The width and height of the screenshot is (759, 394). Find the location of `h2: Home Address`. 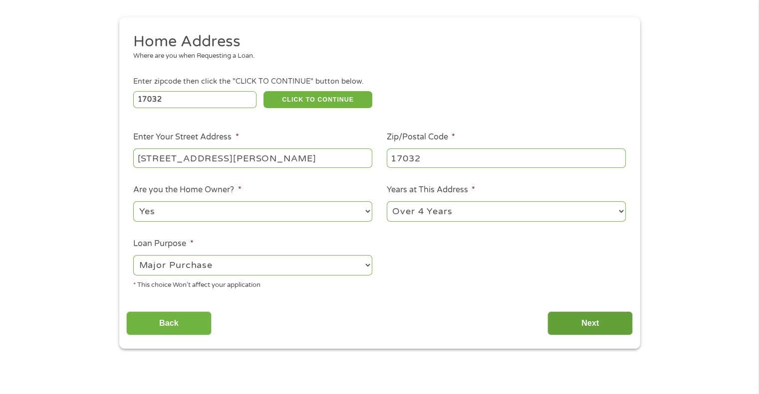

h2: Home Address is located at coordinates (376, 42).